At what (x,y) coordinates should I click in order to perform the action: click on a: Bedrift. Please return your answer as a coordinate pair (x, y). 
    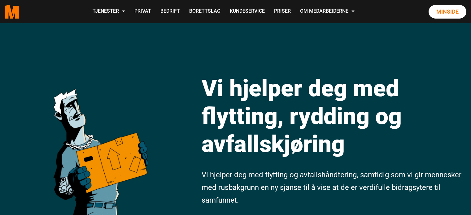
    Looking at the image, I should click on (170, 11).